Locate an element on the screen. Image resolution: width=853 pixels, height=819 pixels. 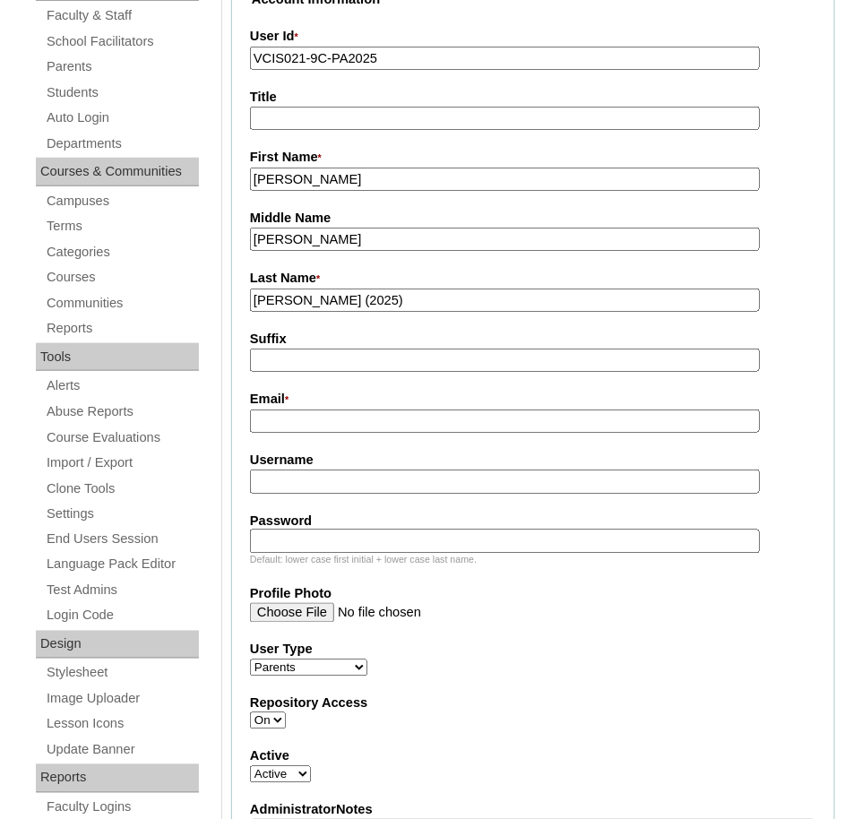
a: Campuses is located at coordinates (122, 201).